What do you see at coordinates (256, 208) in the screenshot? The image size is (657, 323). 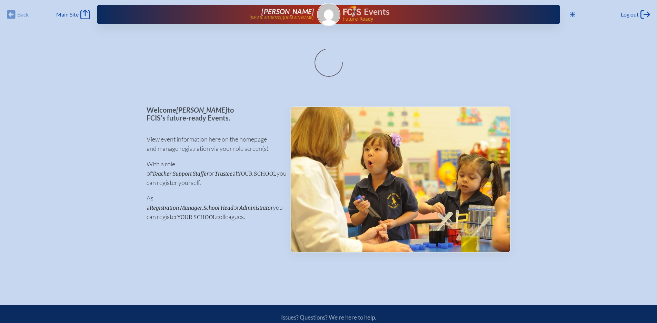 I see `span: Administrator` at bounding box center [256, 208].